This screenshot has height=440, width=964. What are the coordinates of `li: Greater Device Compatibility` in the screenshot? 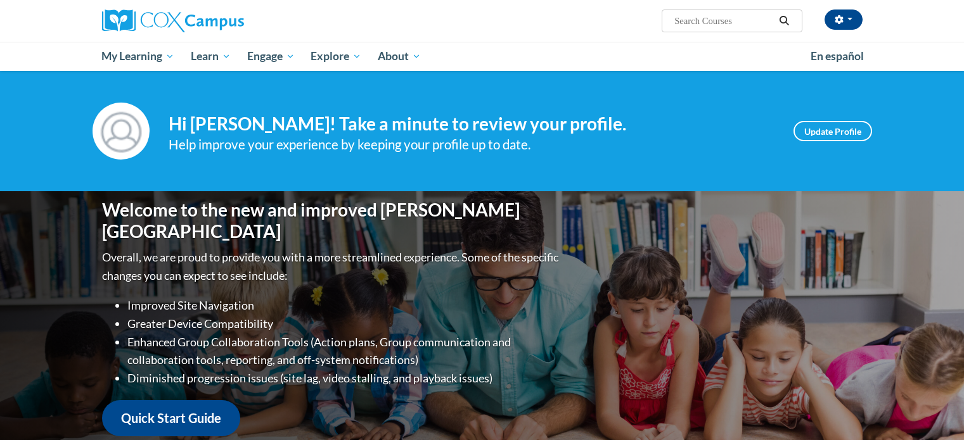 It's located at (344, 324).